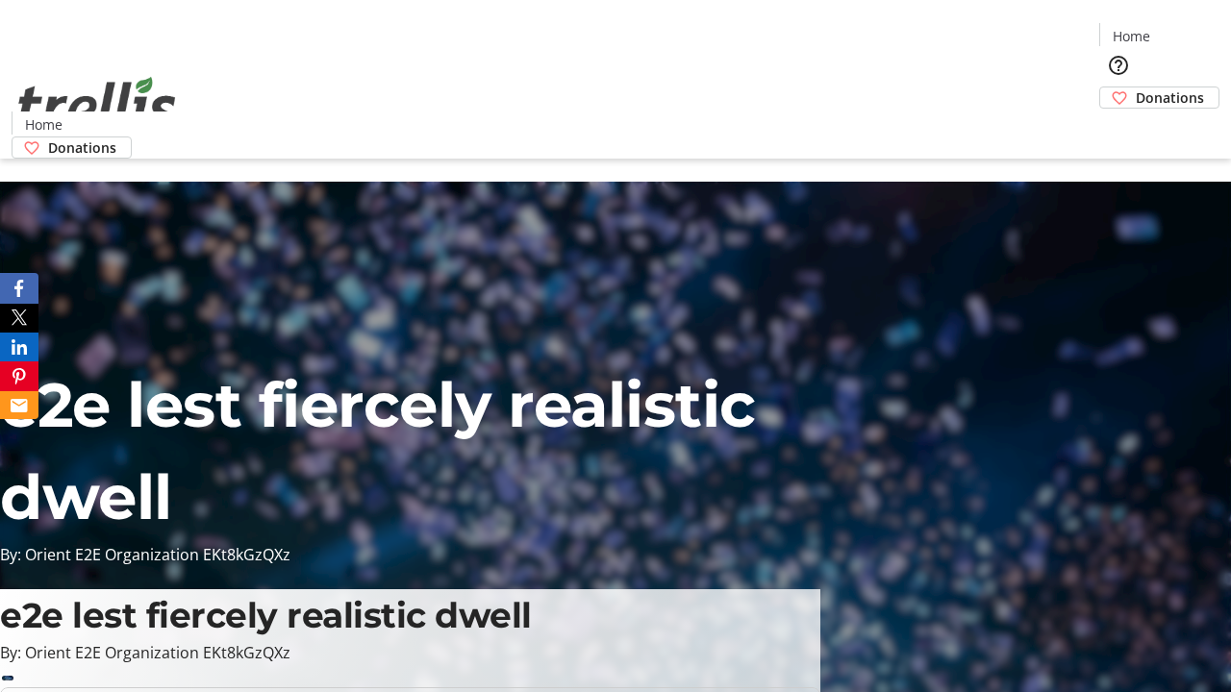  Describe the element at coordinates (97, 104) in the screenshot. I see `img: Orient E2E Organization EKt8kGzQXz's Logo` at that location.